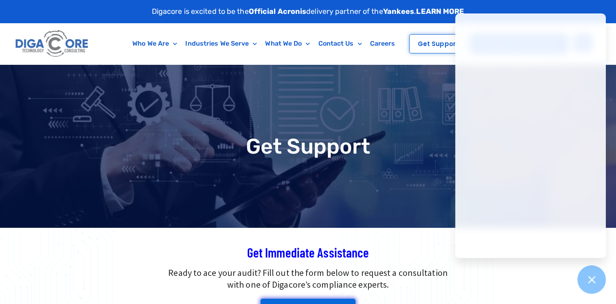 This screenshot has width=616, height=304. What do you see at coordinates (264, 44) in the screenshot?
I see `nav: Menu` at bounding box center [264, 44].